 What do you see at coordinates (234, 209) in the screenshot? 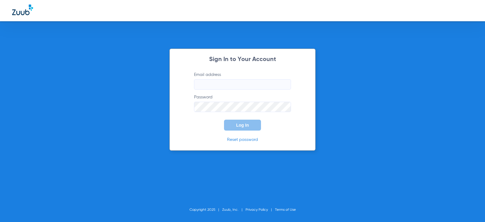
I see `li: Zuub, Inc.` at bounding box center [234, 209].